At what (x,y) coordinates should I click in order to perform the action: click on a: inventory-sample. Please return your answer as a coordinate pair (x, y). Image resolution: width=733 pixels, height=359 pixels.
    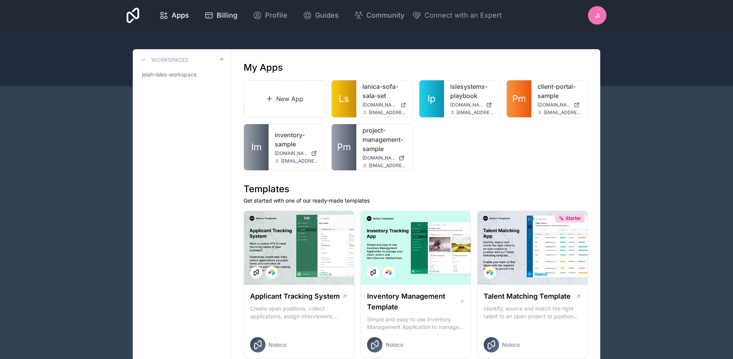
    Looking at the image, I should click on (297, 140).